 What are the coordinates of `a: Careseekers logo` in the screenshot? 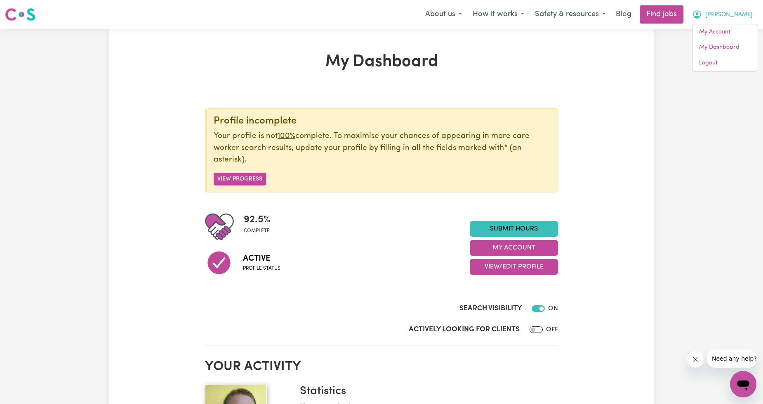 It's located at (20, 14).